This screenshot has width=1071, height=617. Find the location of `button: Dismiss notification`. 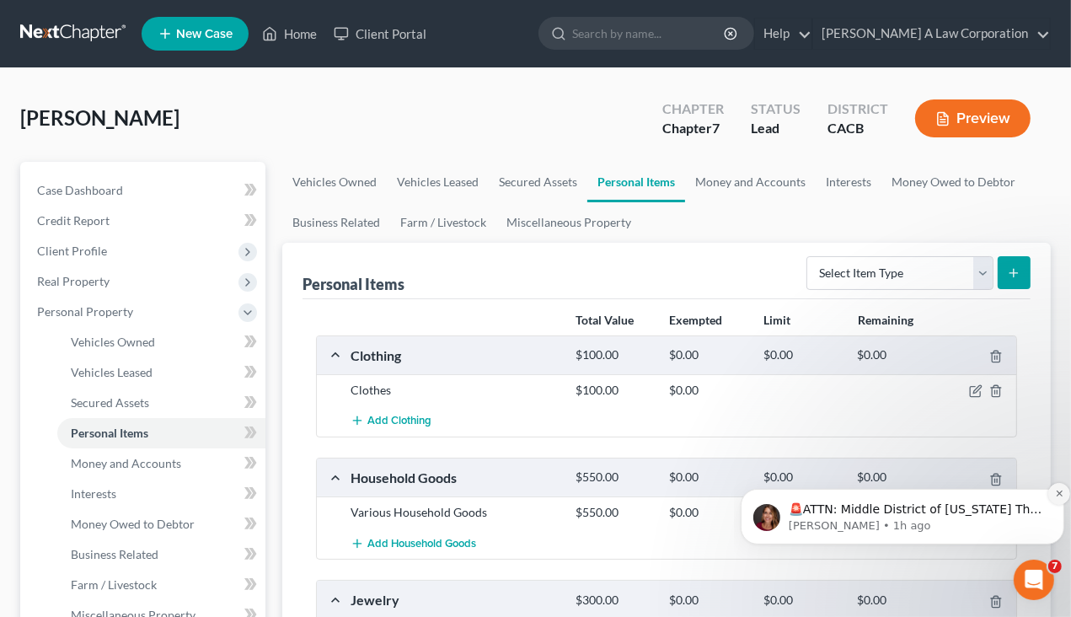

button: Dismiss notification is located at coordinates (325, 40).